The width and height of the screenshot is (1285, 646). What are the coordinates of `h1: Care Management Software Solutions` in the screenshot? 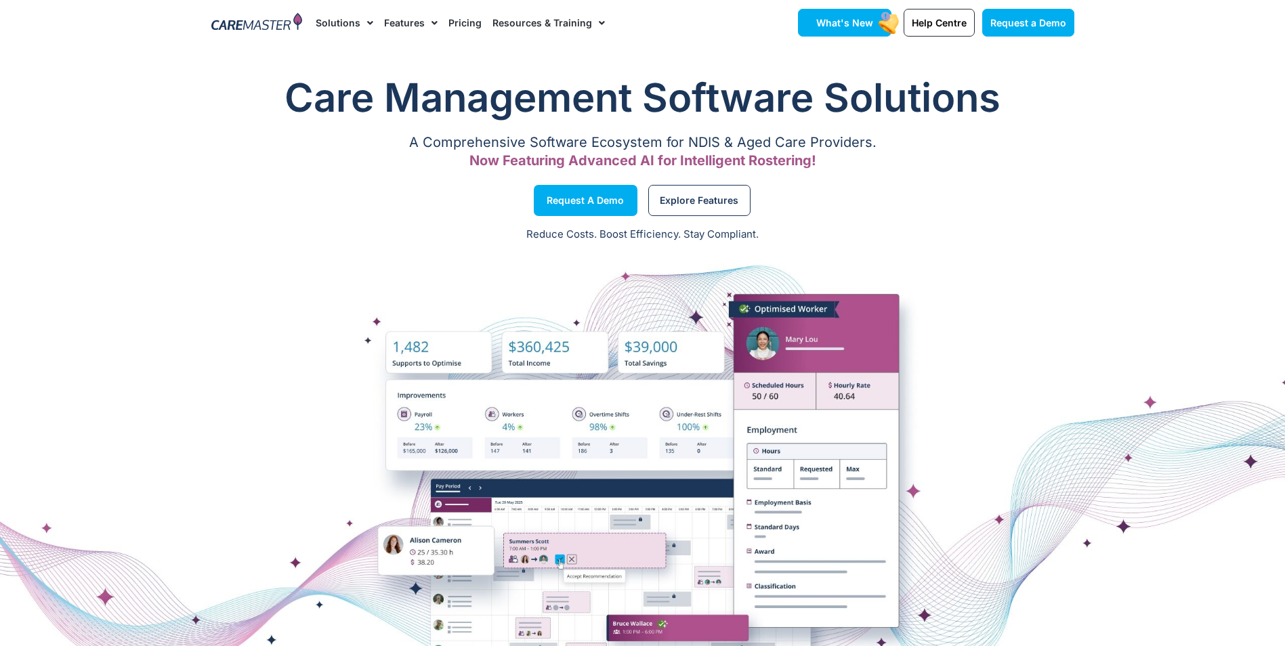 It's located at (643, 98).